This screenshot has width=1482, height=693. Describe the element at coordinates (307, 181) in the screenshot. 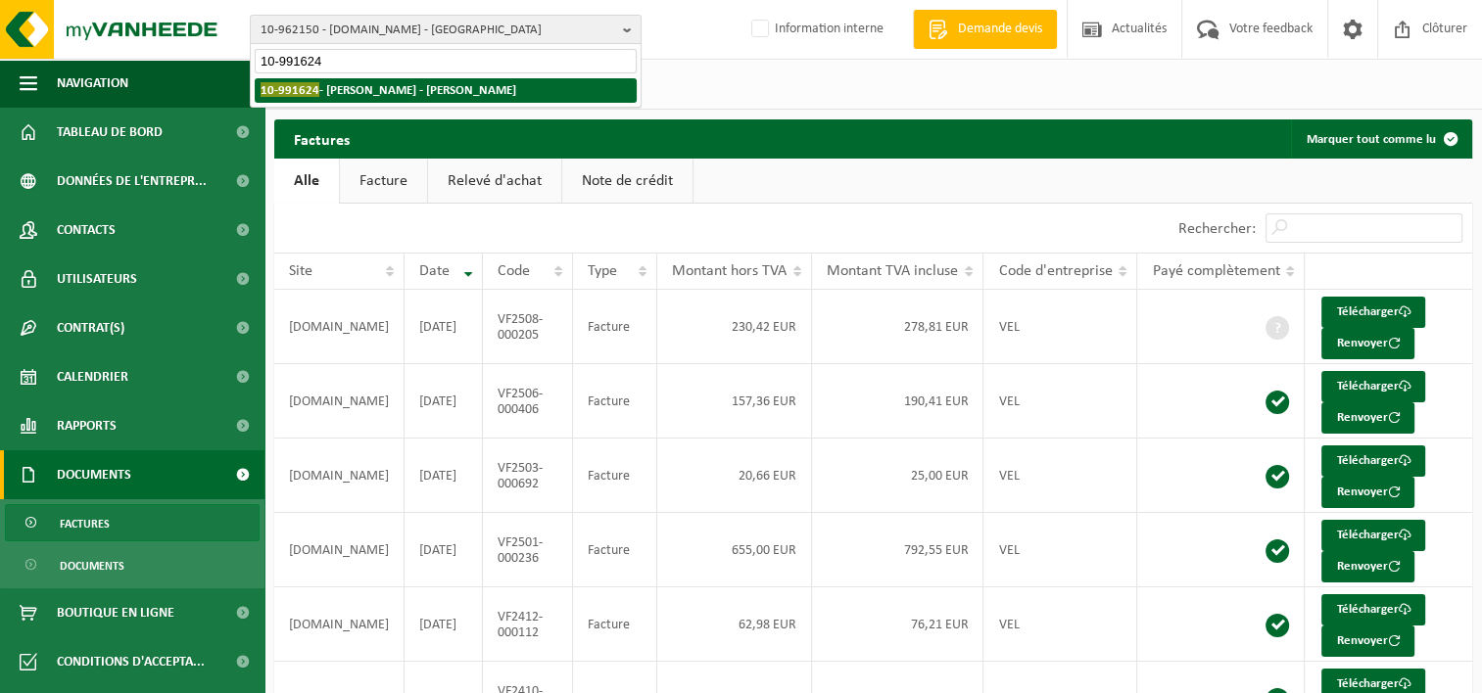

I see `a: Alle` at that location.